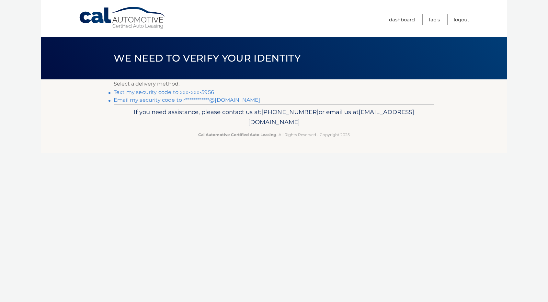 This screenshot has height=302, width=548. What do you see at coordinates (462, 19) in the screenshot?
I see `a: Logout` at bounding box center [462, 19].